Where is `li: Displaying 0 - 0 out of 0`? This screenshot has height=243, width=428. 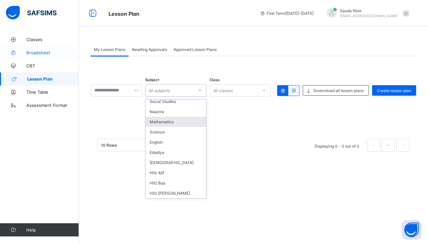 li: Displaying 0 - 0 out of 0 is located at coordinates (337, 145).